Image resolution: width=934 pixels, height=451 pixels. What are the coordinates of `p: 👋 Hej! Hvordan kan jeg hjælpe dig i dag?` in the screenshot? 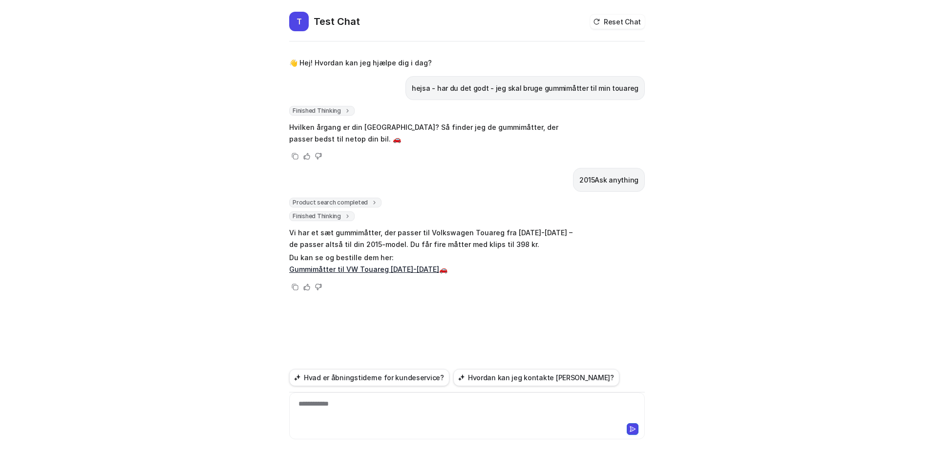 It's located at (360, 63).